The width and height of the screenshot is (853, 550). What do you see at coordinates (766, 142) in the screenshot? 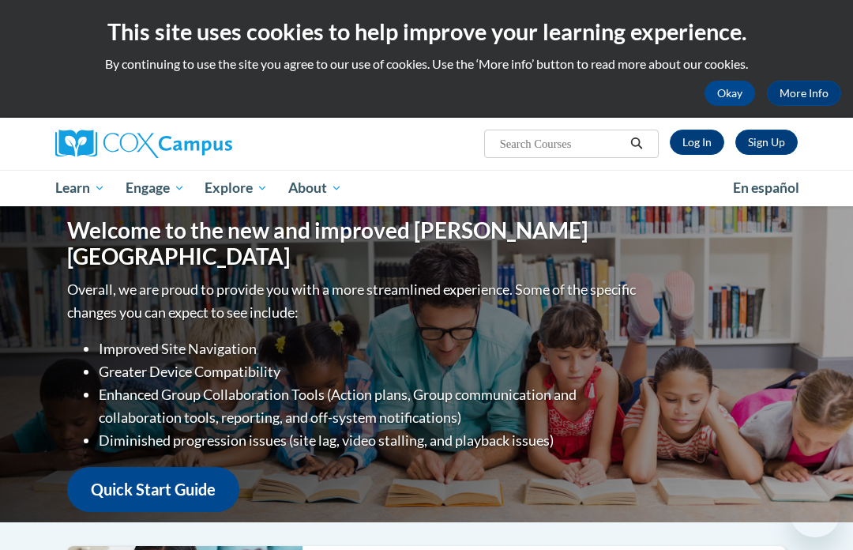
I see `a: Register` at bounding box center [766, 142].